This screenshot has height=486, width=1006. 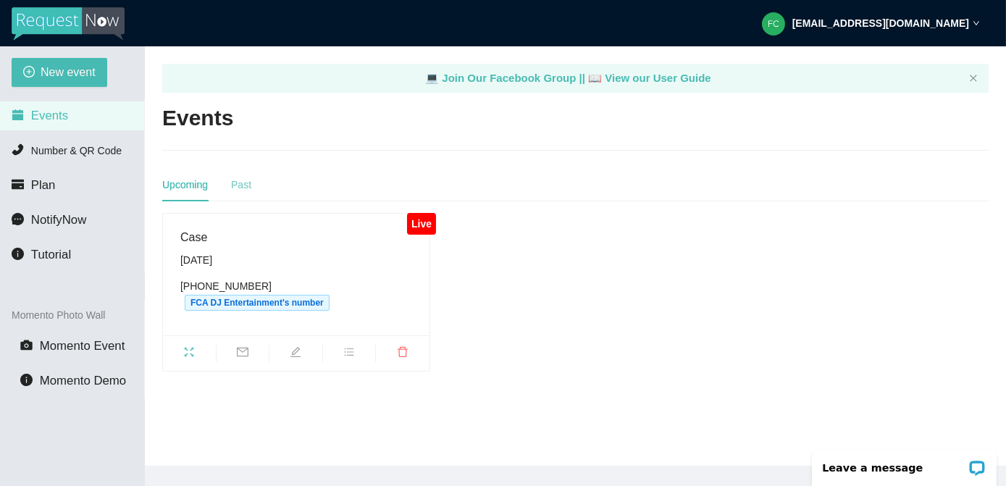 I want to click on h2: Events, so click(x=198, y=118).